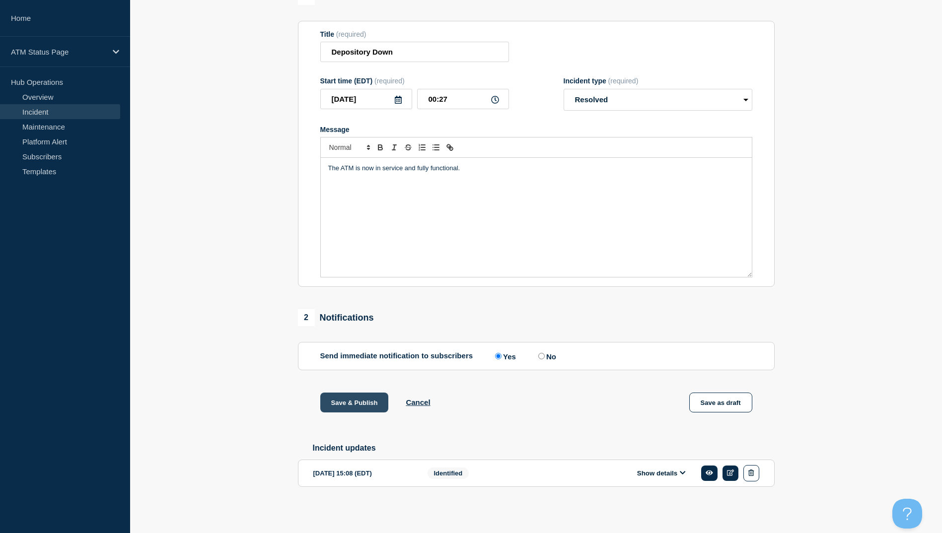 The width and height of the screenshot is (942, 533). I want to click on p: ATM Status Page, so click(59, 52).